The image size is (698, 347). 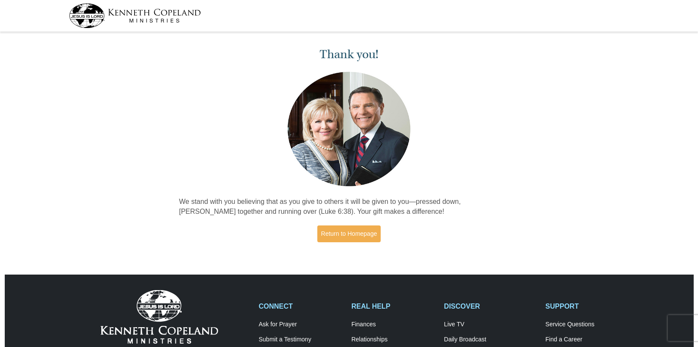 I want to click on a: Submit a Testimony, so click(x=300, y=340).